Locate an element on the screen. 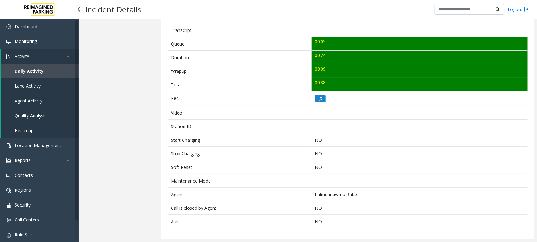 This screenshot has height=242, width=537. td: Call is closed by Agent is located at coordinates (239, 208).